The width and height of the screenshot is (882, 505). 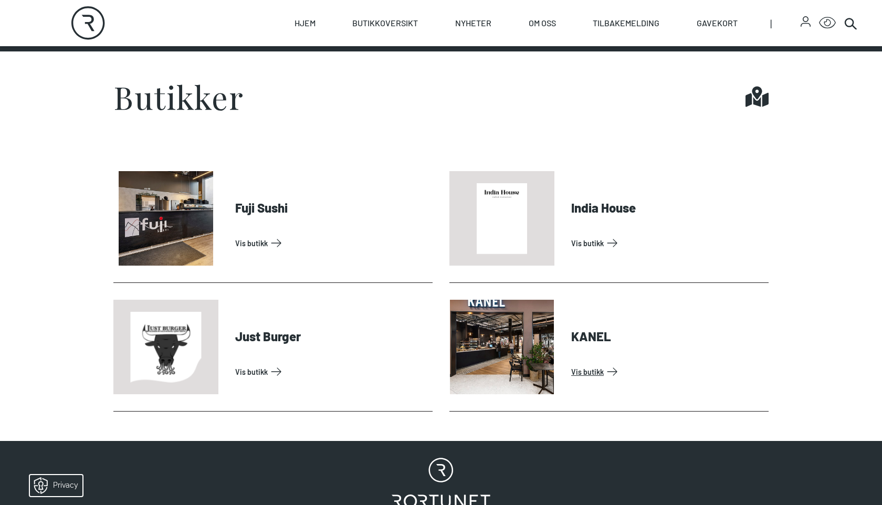 What do you see at coordinates (668, 243) in the screenshot?
I see `a: Vis Butikk: India House` at bounding box center [668, 243].